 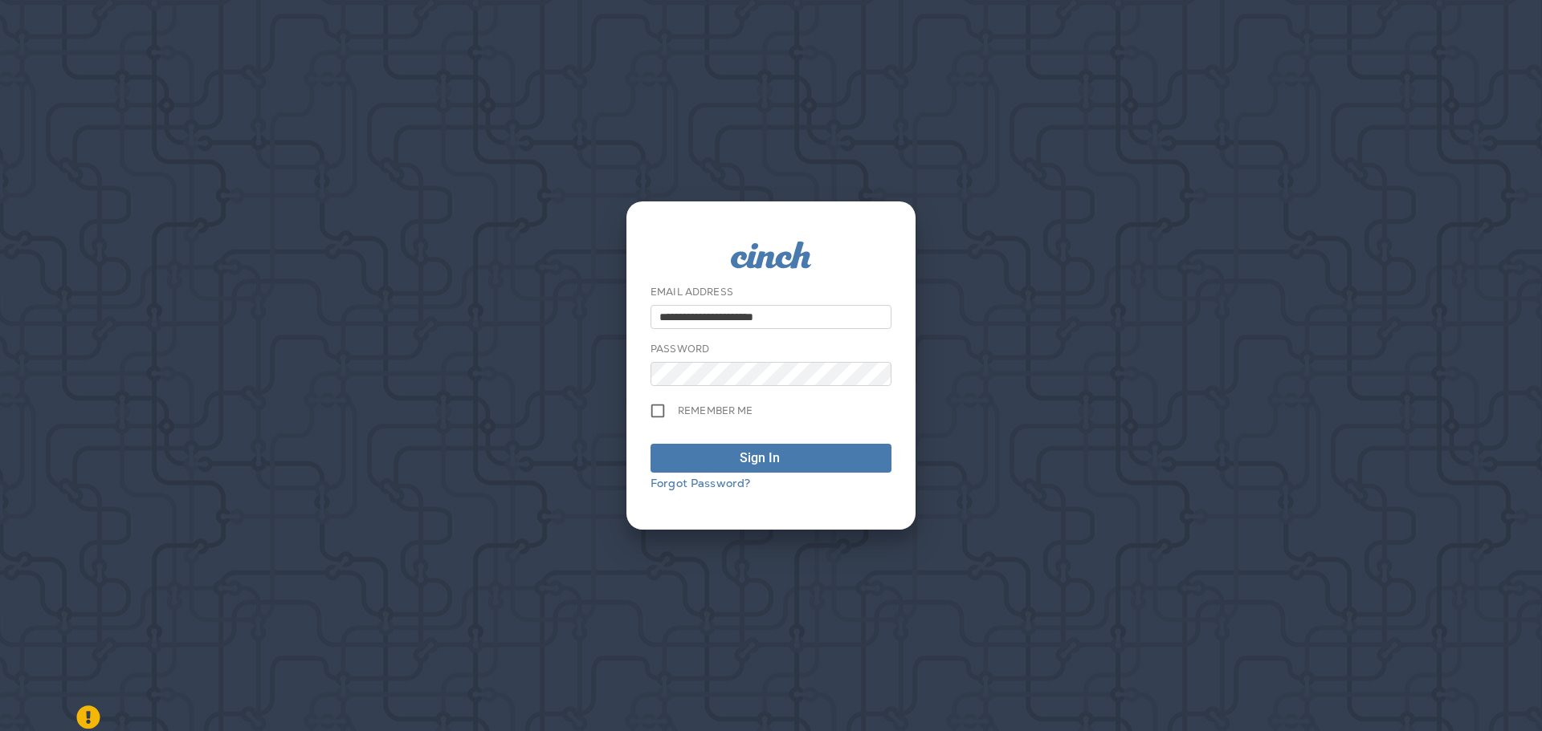 What do you see at coordinates (691, 292) in the screenshot?
I see `label: Email Address` at bounding box center [691, 292].